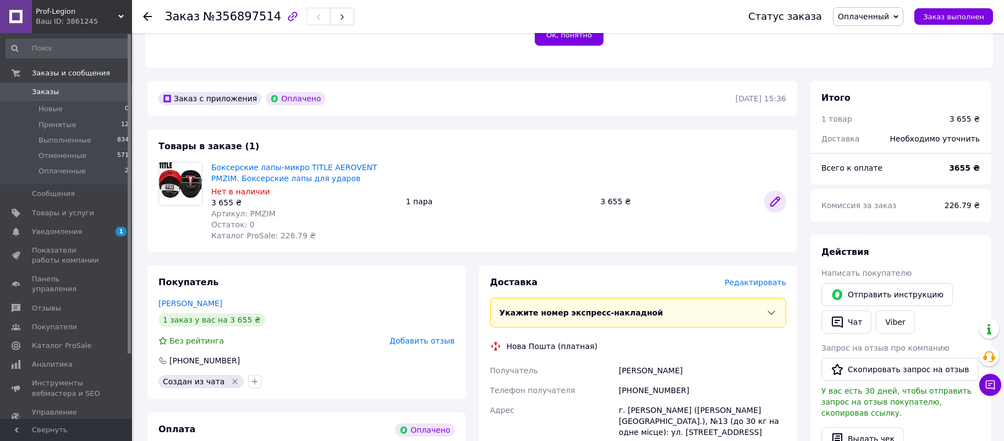  What do you see at coordinates (212, 320) in the screenshot?
I see `div: 1 заказ у вас на 3 655 ₴` at bounding box center [212, 320].